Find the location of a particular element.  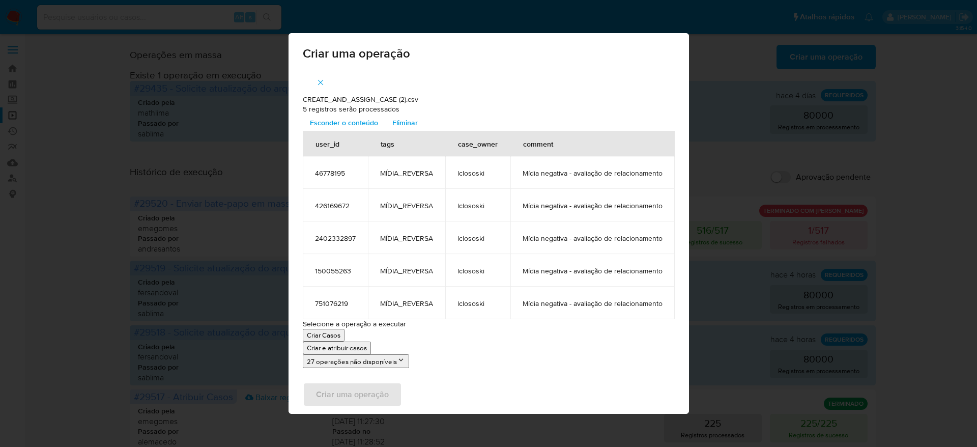

span: Esconder o conteúdo is located at coordinates (344, 123).